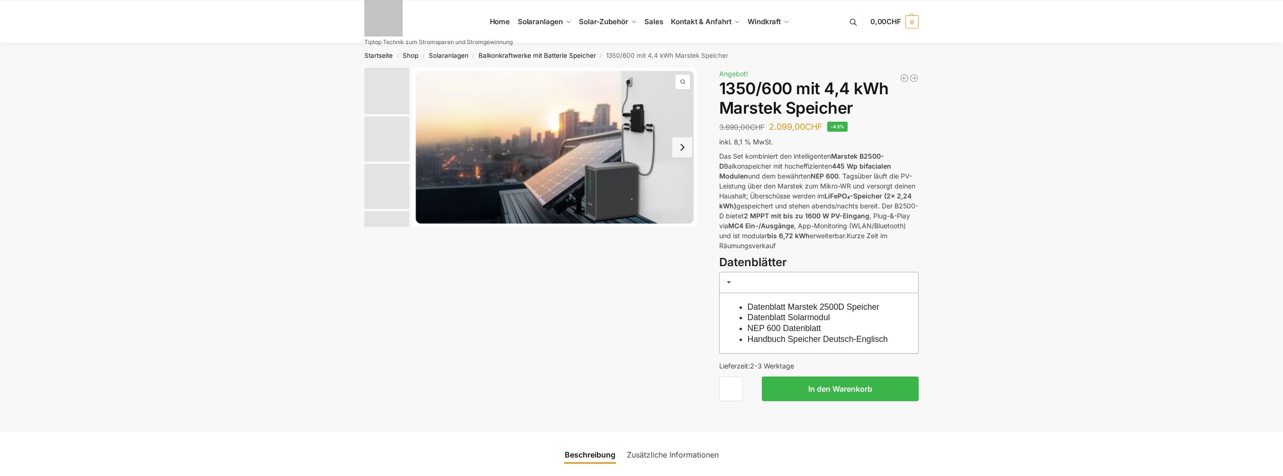 The width and height of the screenshot is (1283, 476). Describe the element at coordinates (819, 263) in the screenshot. I see `h3: Datenblätter` at that location.